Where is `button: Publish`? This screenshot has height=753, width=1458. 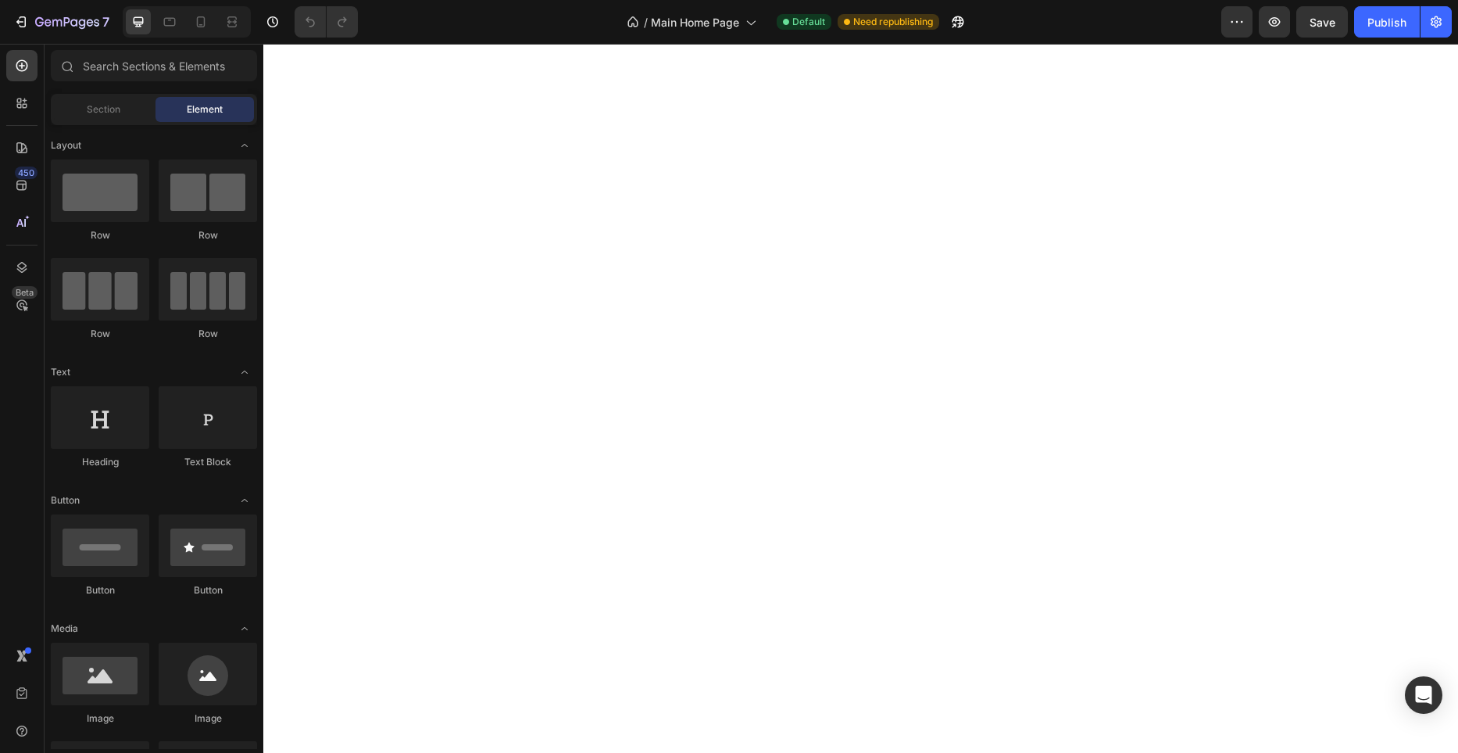
button: Publish is located at coordinates (1387, 22).